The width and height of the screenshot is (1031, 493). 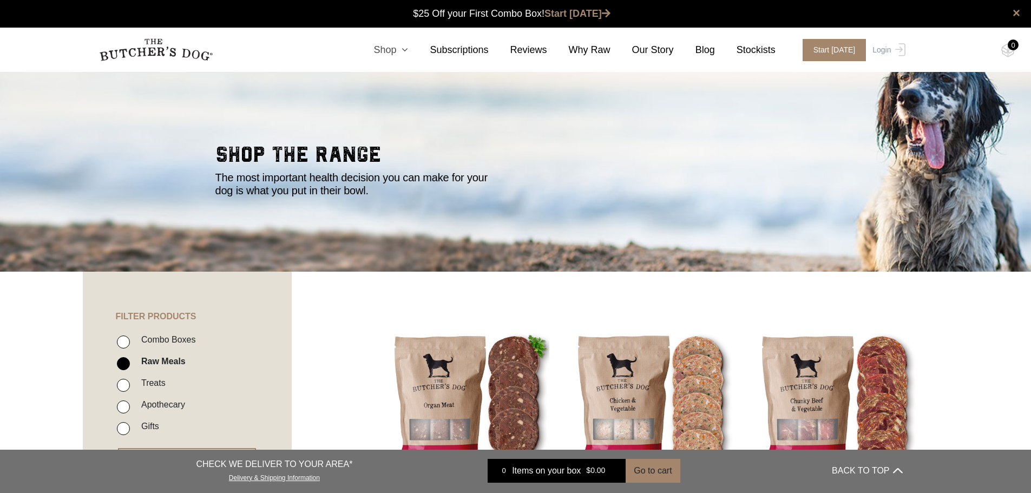 I want to click on a: Shop, so click(x=380, y=50).